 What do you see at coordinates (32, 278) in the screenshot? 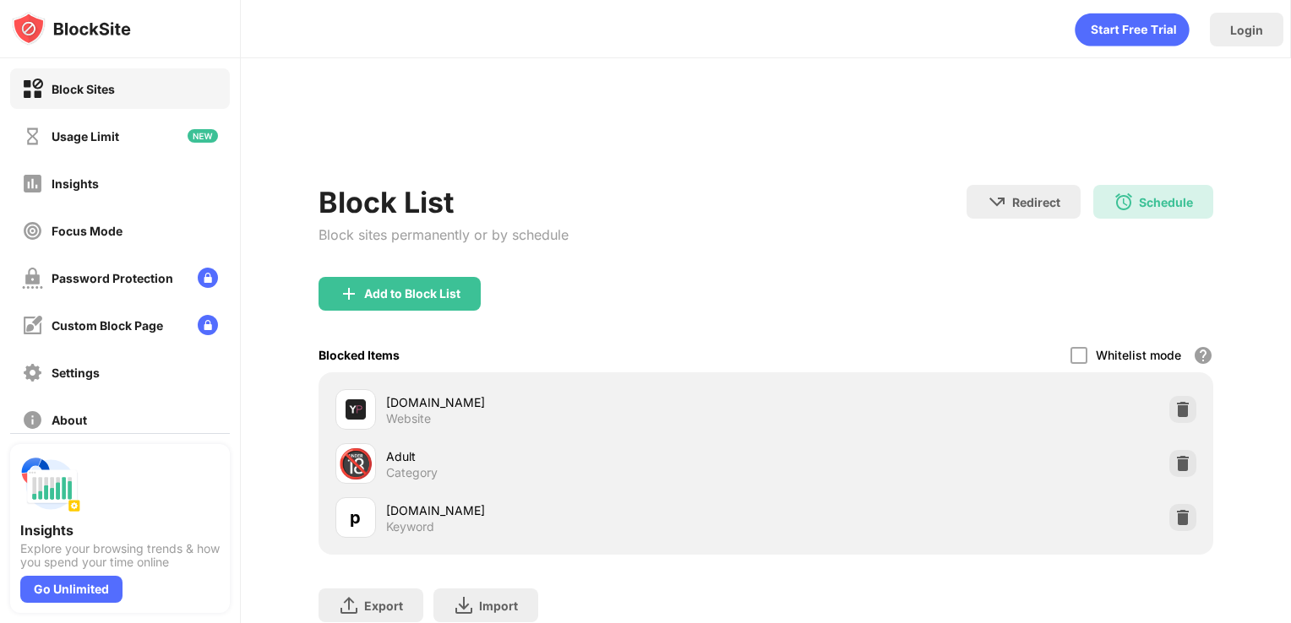
I see `img: password-protection-off.svg` at bounding box center [32, 278].